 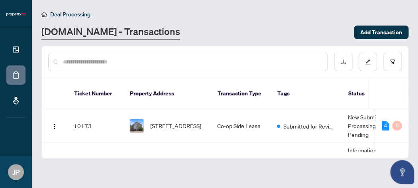 I want to click on span: Submitted for Review, so click(x=309, y=126).